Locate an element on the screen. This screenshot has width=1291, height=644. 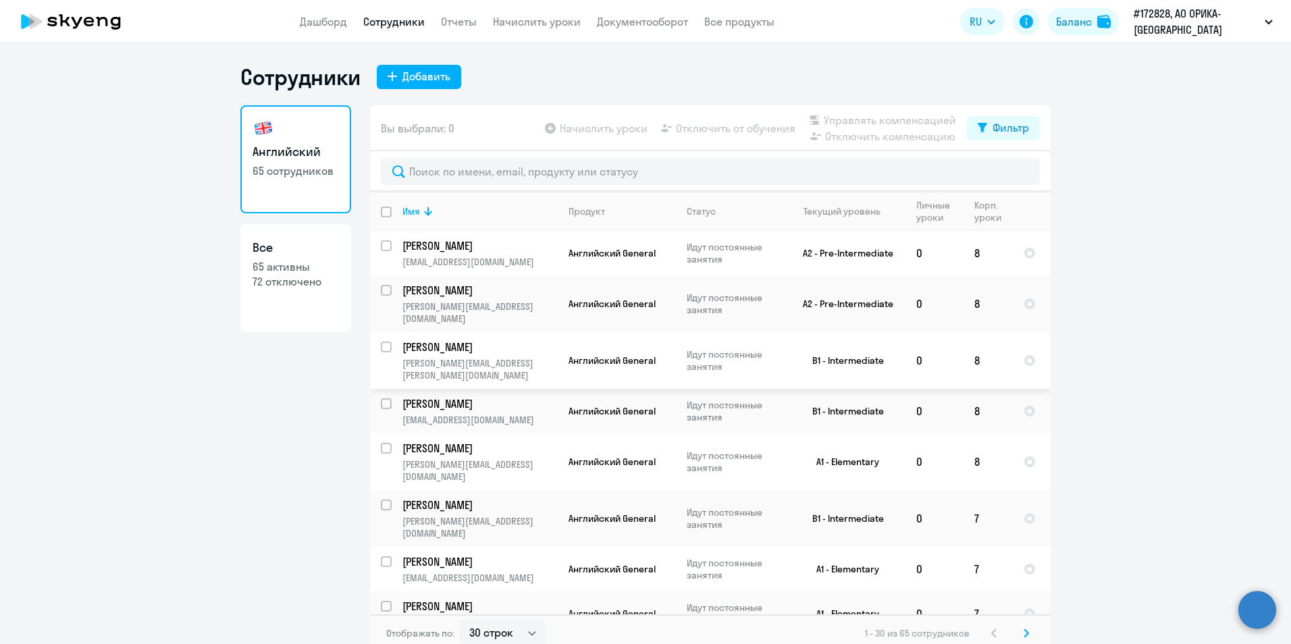
a: Английский65 сотрудников is located at coordinates (296, 159).